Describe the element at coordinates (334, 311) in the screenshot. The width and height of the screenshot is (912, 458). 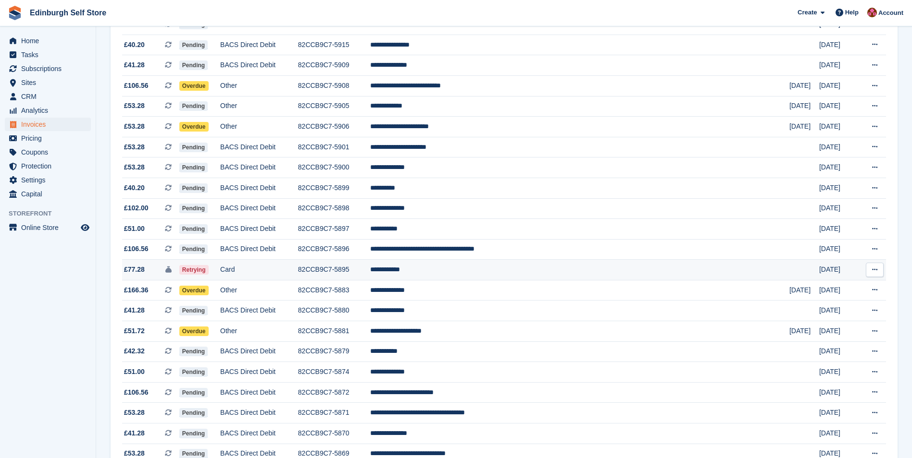
I see `td: 82CCB9C7-5880` at that location.